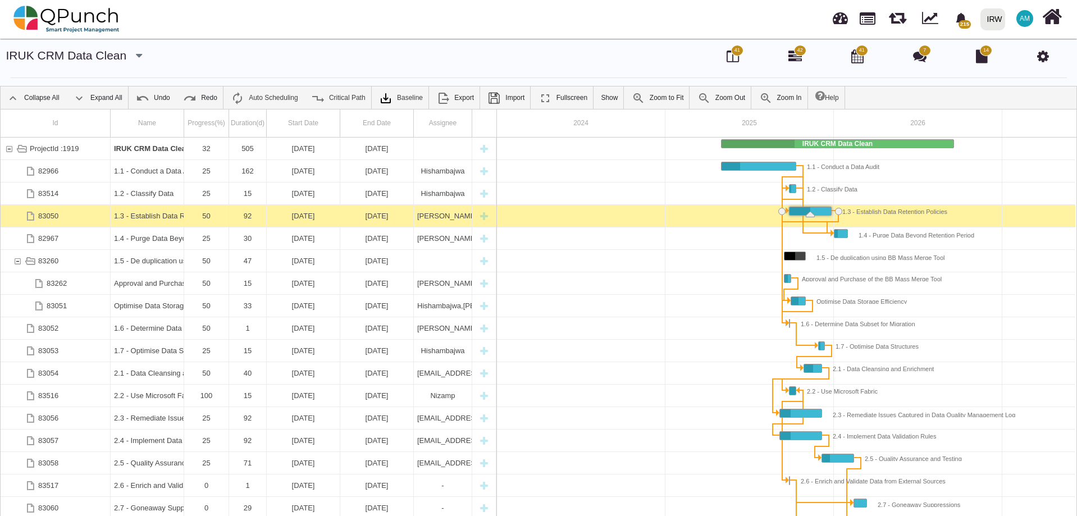 The height and width of the screenshot is (516, 1077). I want to click on div: 1.7 - Optimise Data Structures, so click(147, 350).